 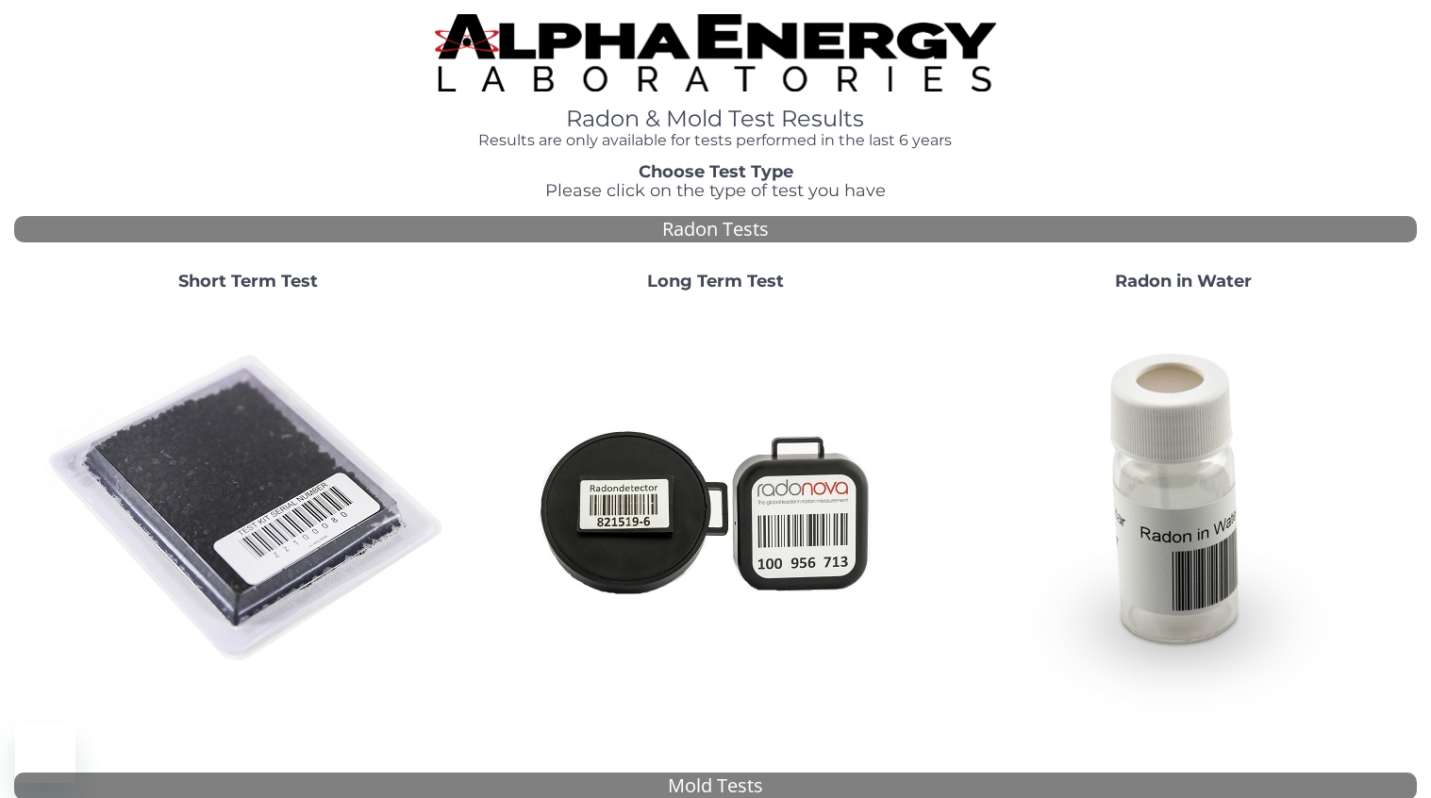 What do you see at coordinates (715, 229) in the screenshot?
I see `div: Radon Tests` at bounding box center [715, 229].